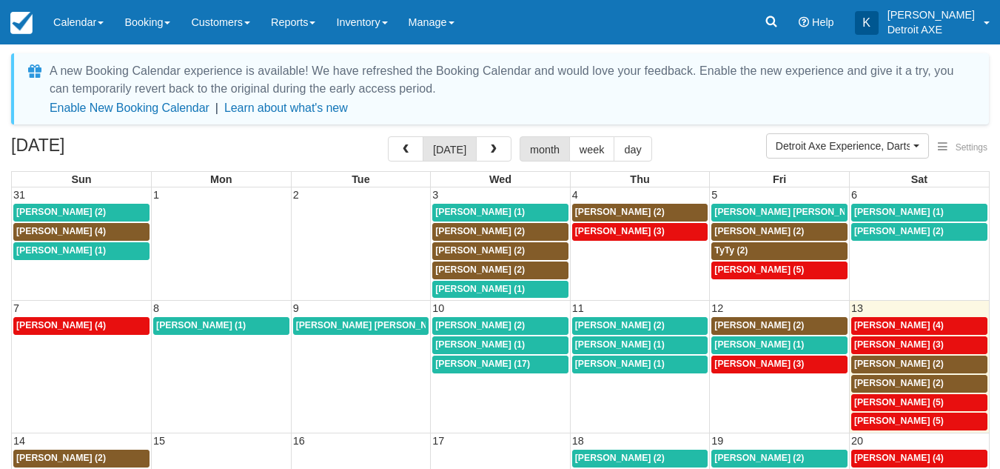 The height and width of the screenshot is (469, 1000). What do you see at coordinates (299, 441) in the screenshot?
I see `span: 16` at bounding box center [299, 441].